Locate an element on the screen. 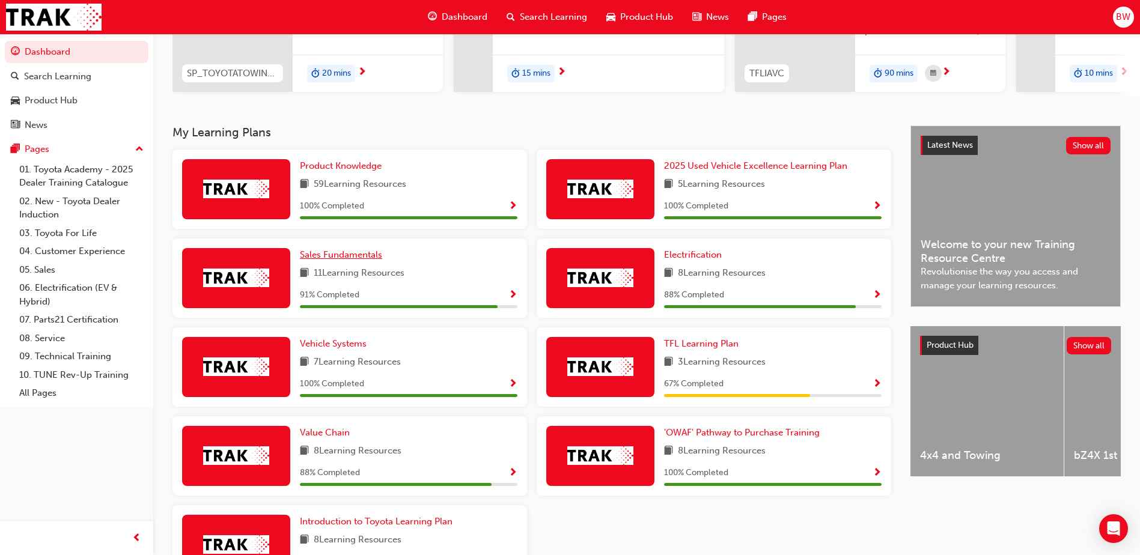  a: 01. Toyota Academy - 2025 Dealer Training Catalogue is located at coordinates (81, 176).